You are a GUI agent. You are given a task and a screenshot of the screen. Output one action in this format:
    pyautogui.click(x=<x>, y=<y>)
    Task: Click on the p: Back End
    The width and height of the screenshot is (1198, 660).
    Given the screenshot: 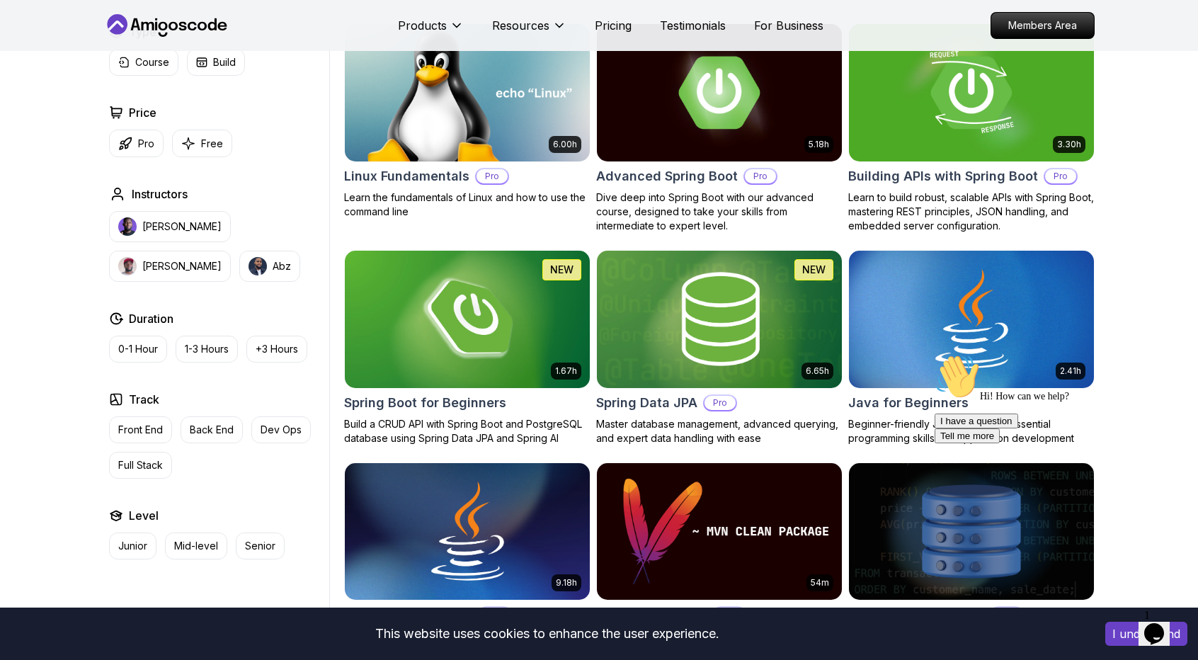 What is the action you would take?
    pyautogui.click(x=212, y=430)
    